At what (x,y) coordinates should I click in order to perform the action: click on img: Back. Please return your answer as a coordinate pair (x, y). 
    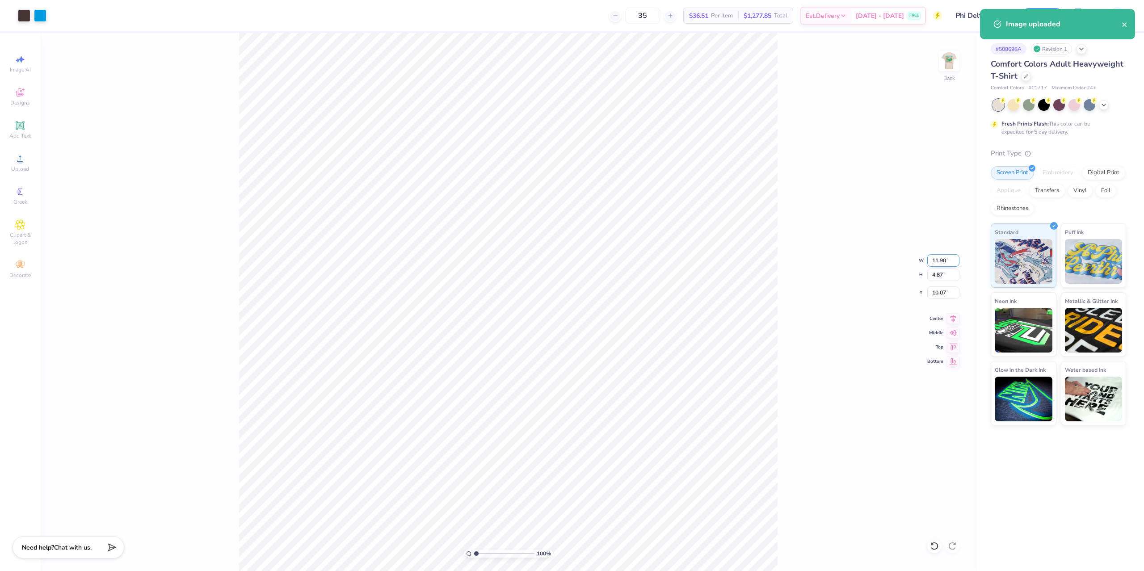
    Looking at the image, I should click on (949, 61).